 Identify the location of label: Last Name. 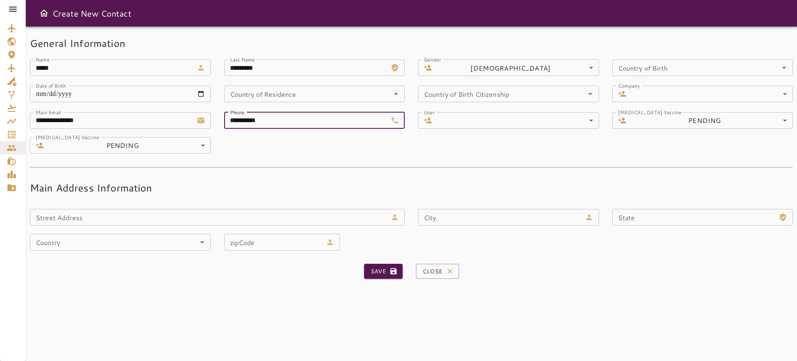
(242, 59).